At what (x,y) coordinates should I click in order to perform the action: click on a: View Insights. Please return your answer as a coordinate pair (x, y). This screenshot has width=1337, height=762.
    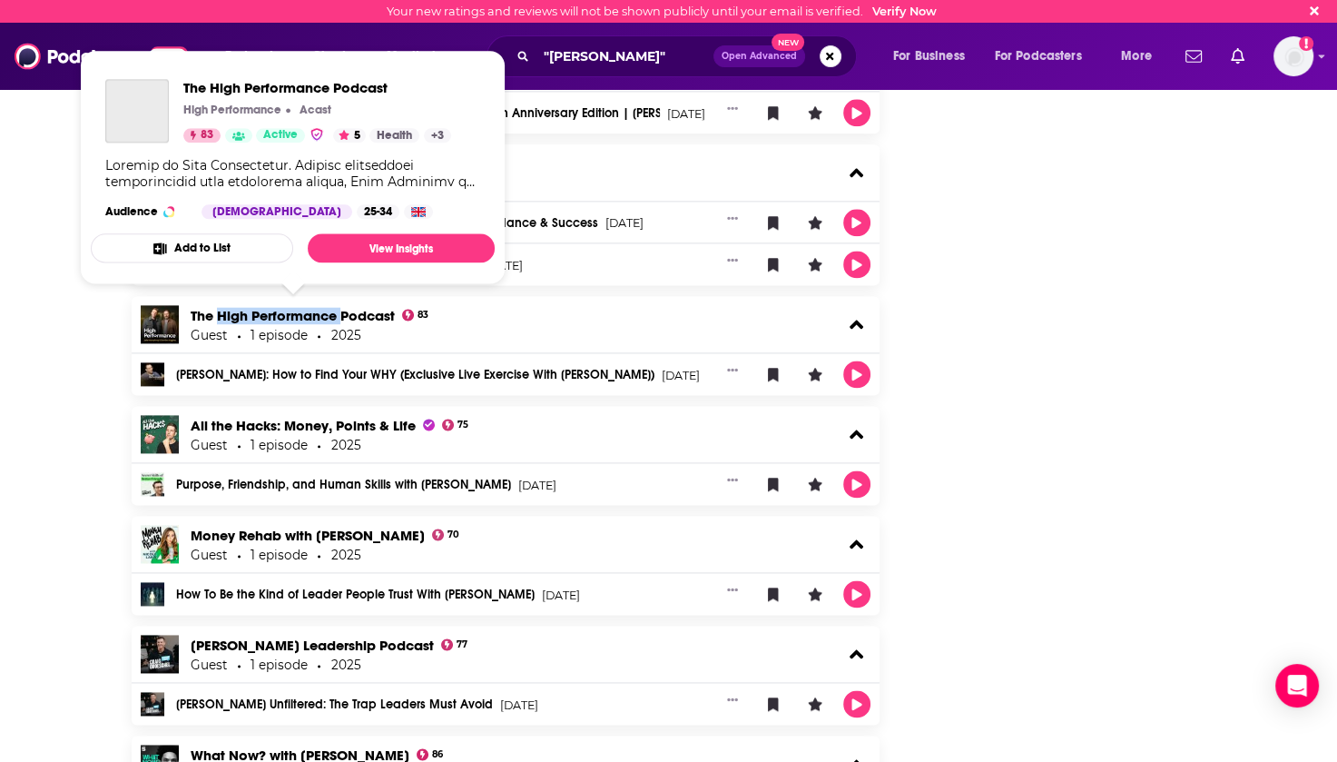
    Looking at the image, I should click on (401, 248).